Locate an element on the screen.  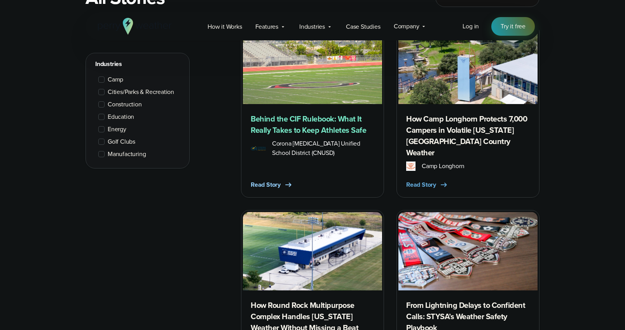
span: Try it free is located at coordinates (513, 26).